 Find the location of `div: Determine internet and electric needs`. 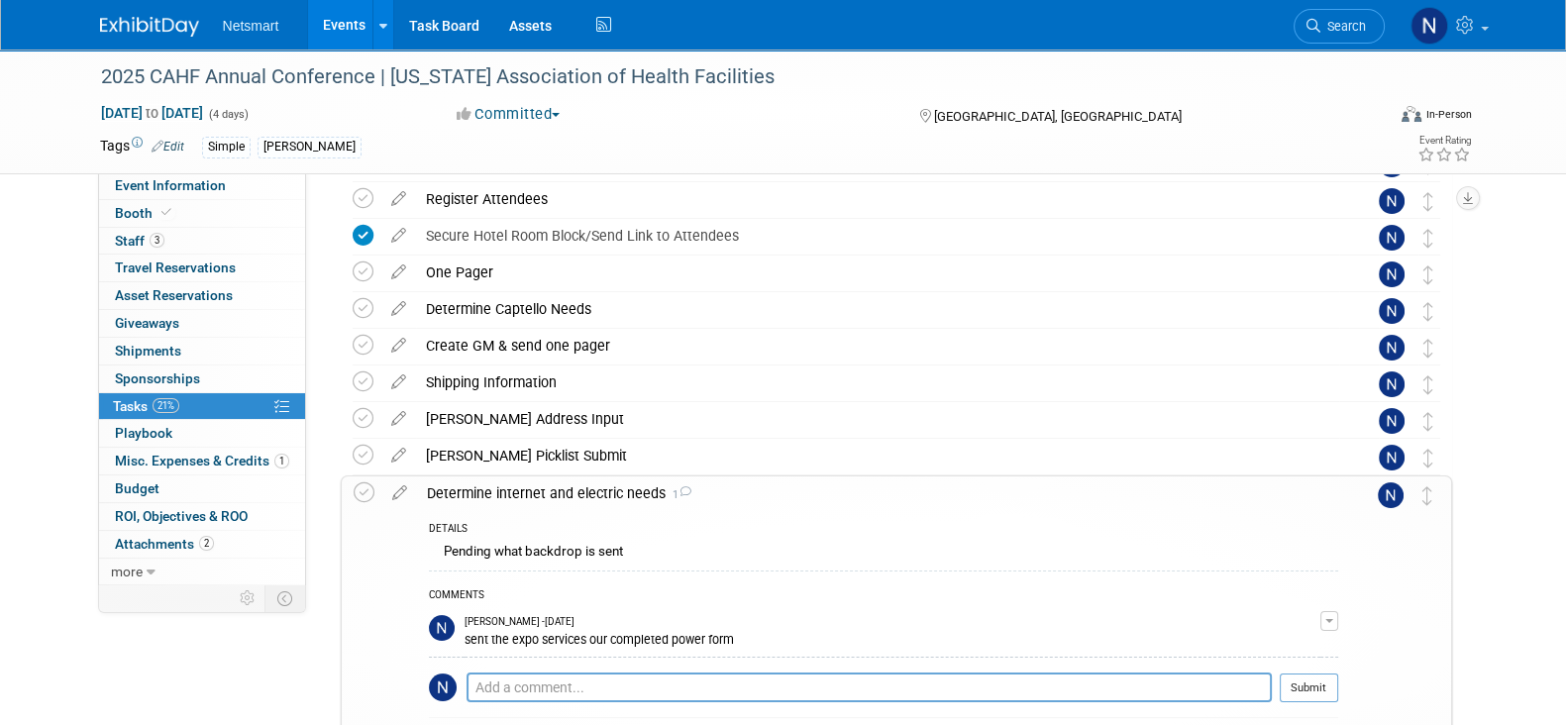

div: Determine internet and electric needs is located at coordinates (878, 493).